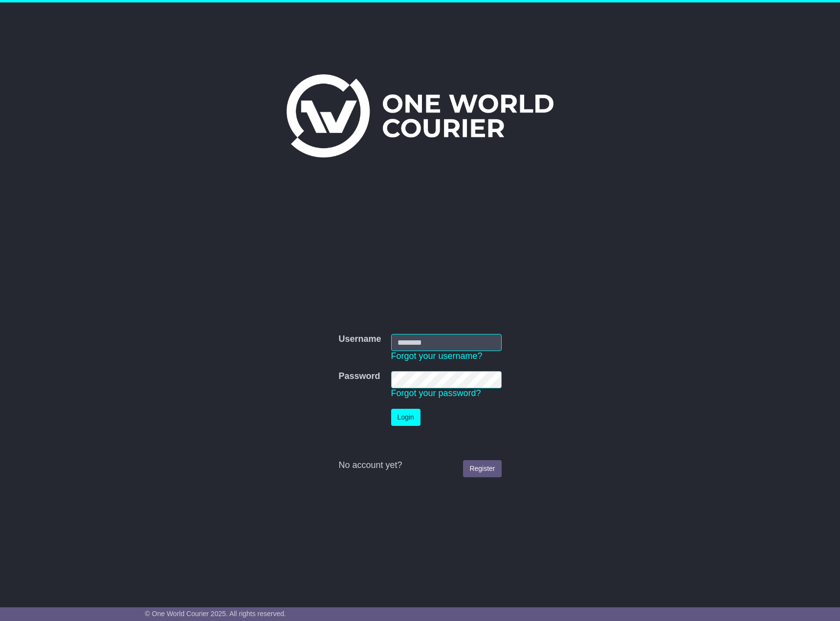 The height and width of the screenshot is (621, 840). What do you see at coordinates (437, 356) in the screenshot?
I see `a: Forgot your username?` at bounding box center [437, 356].